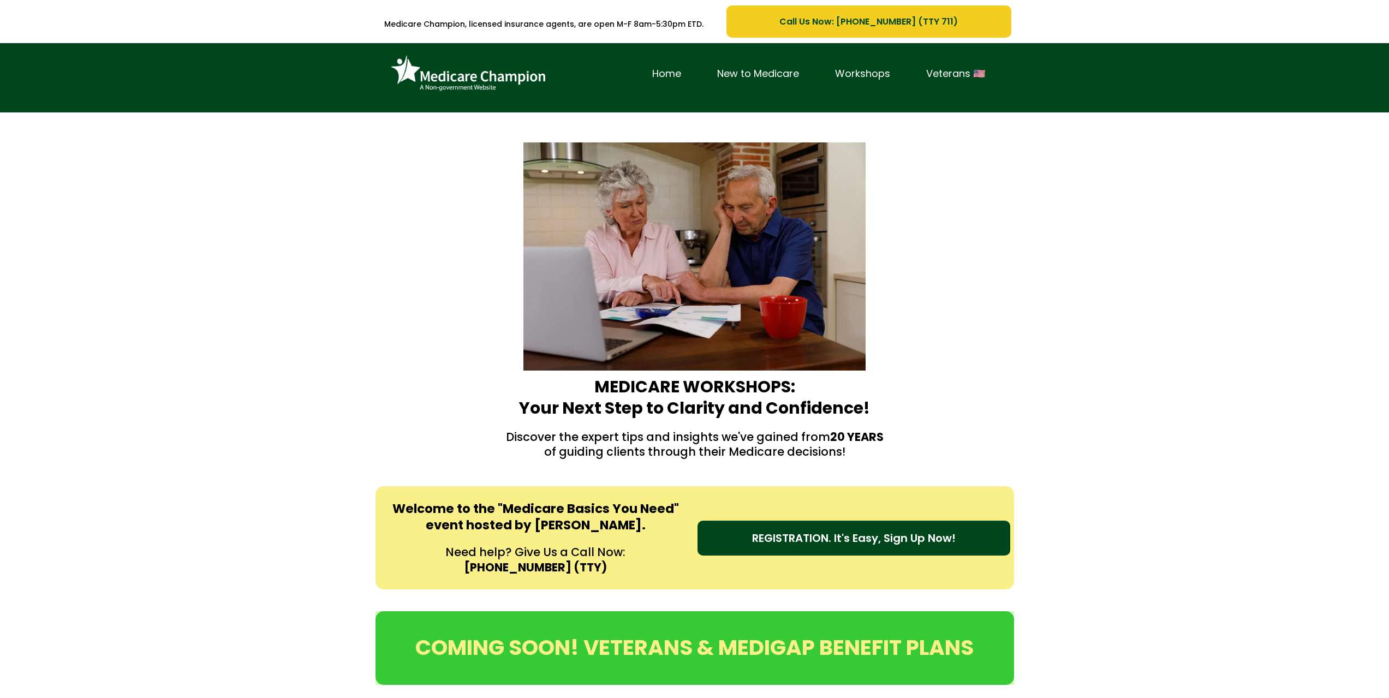 Image resolution: width=1389 pixels, height=698 pixels. Describe the element at coordinates (695, 451) in the screenshot. I see `p: of guiding clients through their Medicare decisions!` at that location.